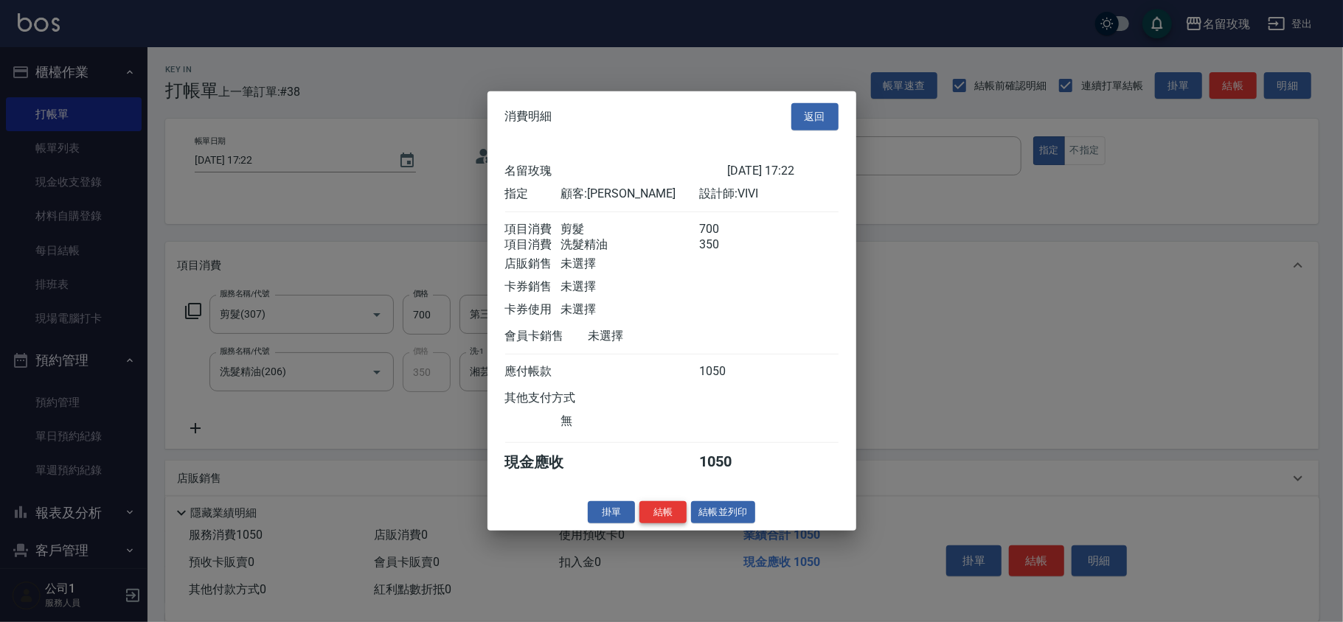 The height and width of the screenshot is (622, 1343). Describe the element at coordinates (630, 420) in the screenshot. I see `div: 無` at that location.